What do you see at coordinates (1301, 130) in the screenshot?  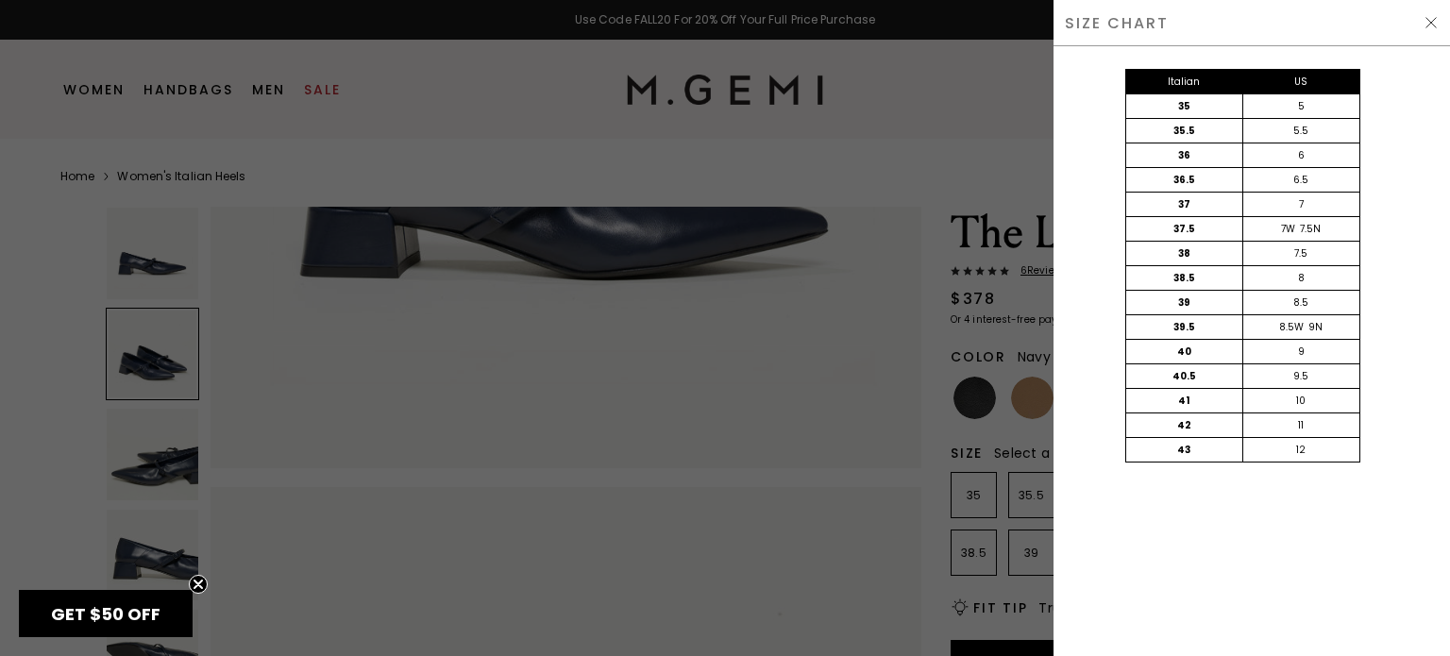 I see `div: 5.5` at bounding box center [1301, 130].